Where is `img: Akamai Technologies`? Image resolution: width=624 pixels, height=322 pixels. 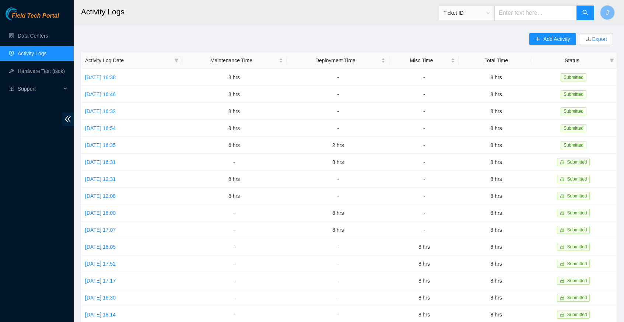 img: Akamai Technologies is located at coordinates (21, 14).